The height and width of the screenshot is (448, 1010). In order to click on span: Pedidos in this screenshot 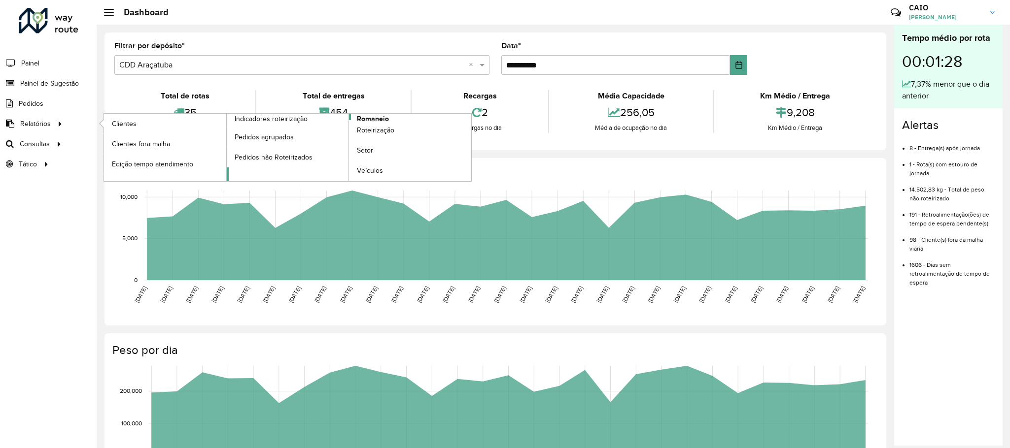, I will do `click(31, 103)`.